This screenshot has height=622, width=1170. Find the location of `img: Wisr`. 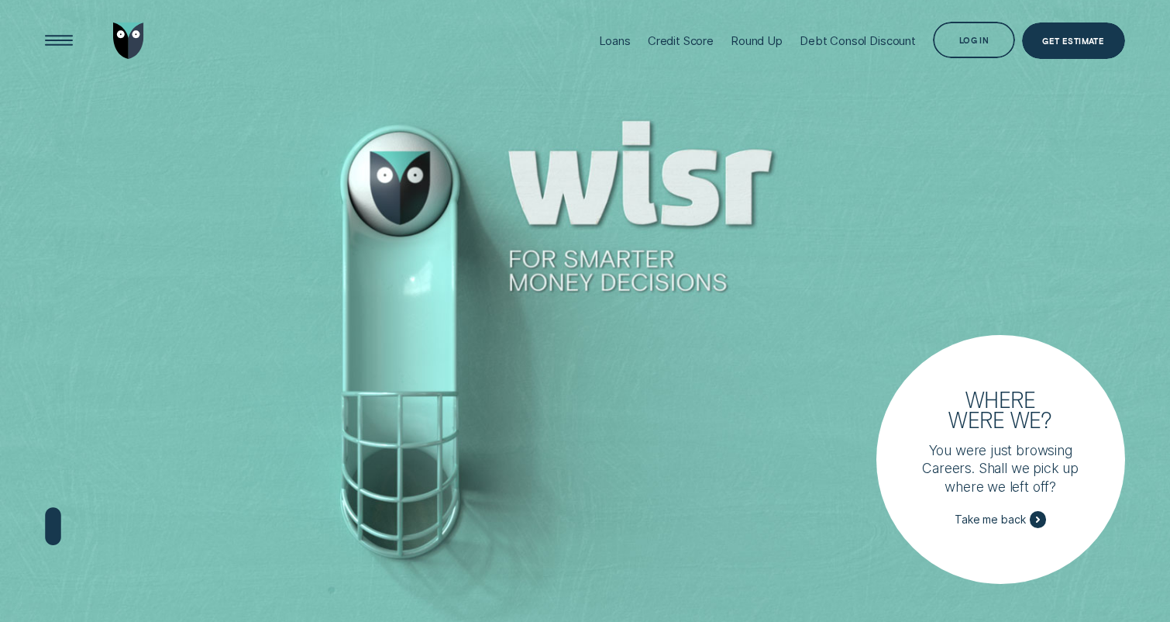

img: Wisr is located at coordinates (129, 41).